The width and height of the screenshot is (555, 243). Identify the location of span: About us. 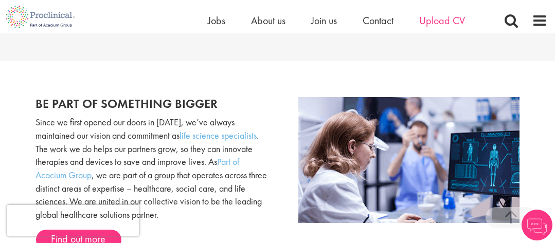
(268, 21).